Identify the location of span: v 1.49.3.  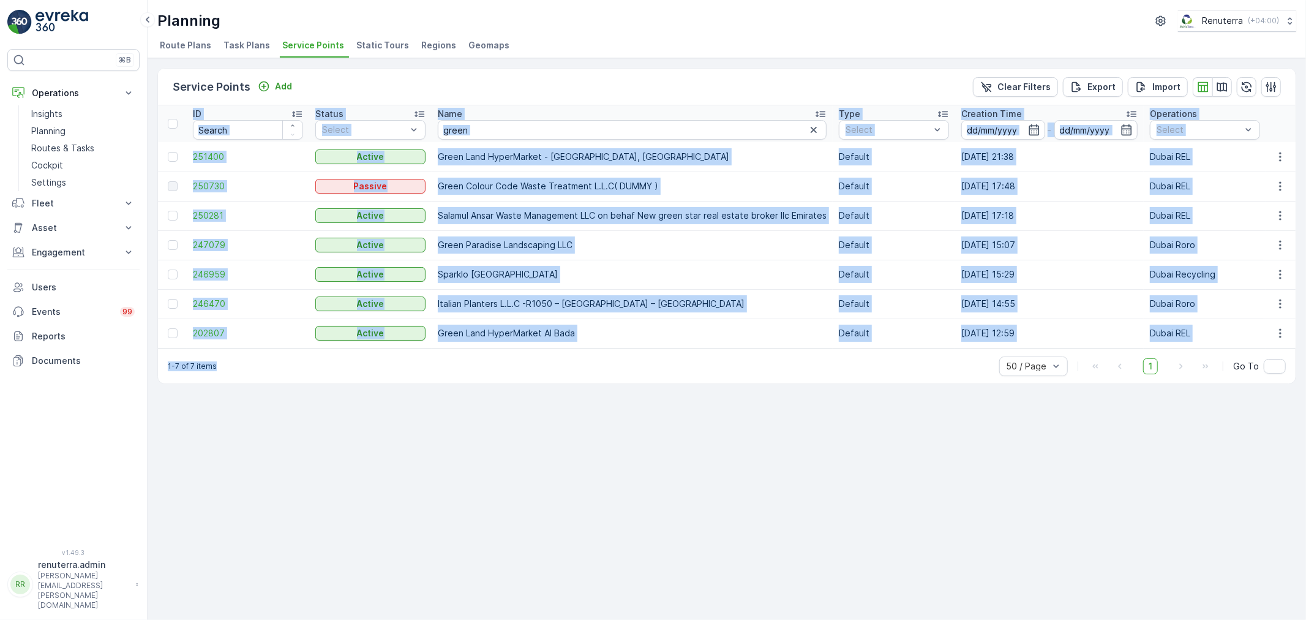
(73, 552).